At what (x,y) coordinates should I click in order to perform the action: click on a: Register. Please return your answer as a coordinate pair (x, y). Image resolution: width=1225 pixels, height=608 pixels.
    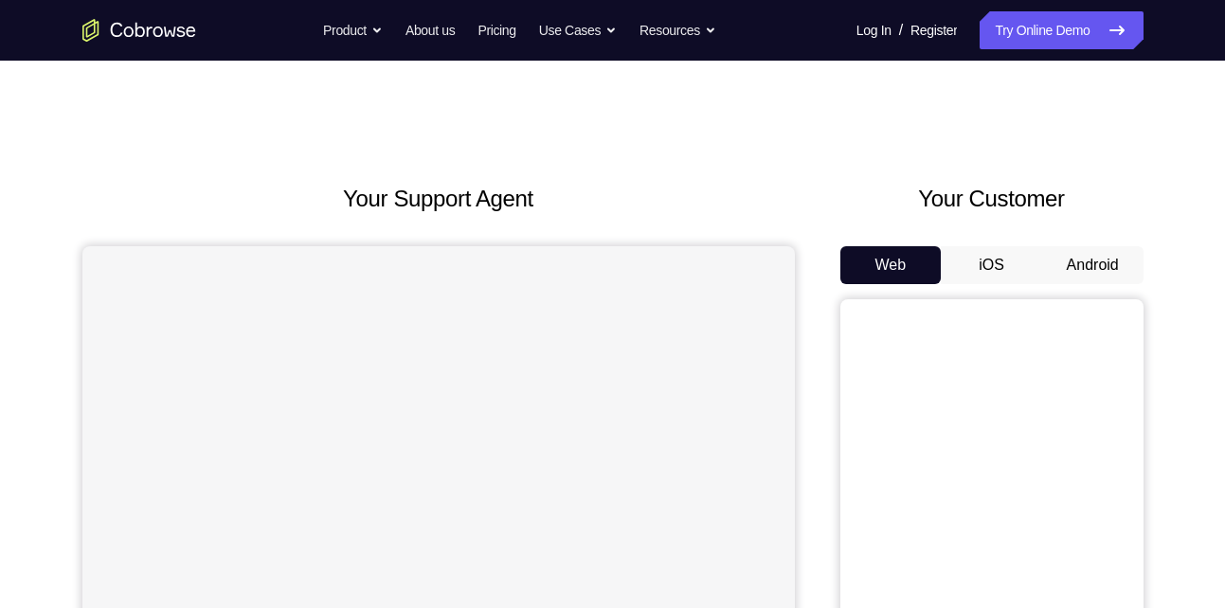
    Looking at the image, I should click on (933, 30).